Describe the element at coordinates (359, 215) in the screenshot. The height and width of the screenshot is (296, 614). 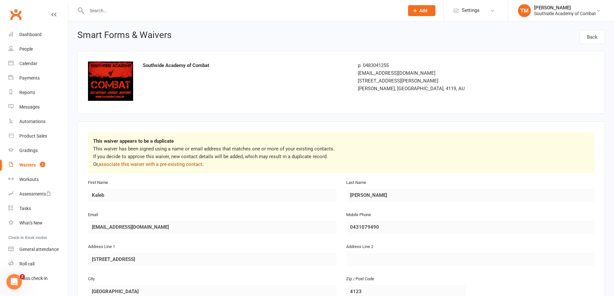
I see `label: Mobile Phone` at that location.